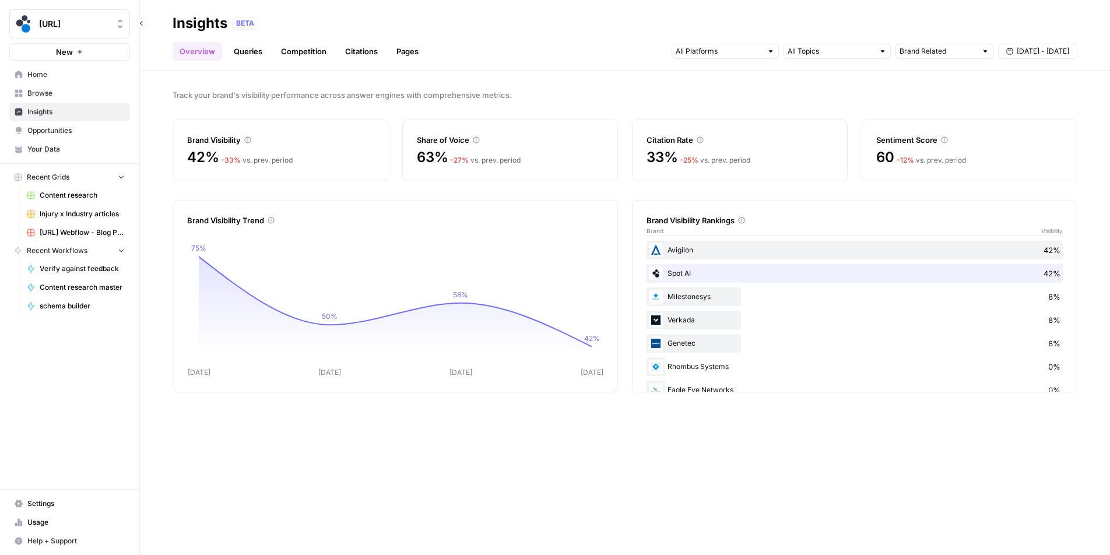 The width and height of the screenshot is (1110, 555). What do you see at coordinates (906, 160) in the screenshot?
I see `span: – 12 %` at bounding box center [906, 160].